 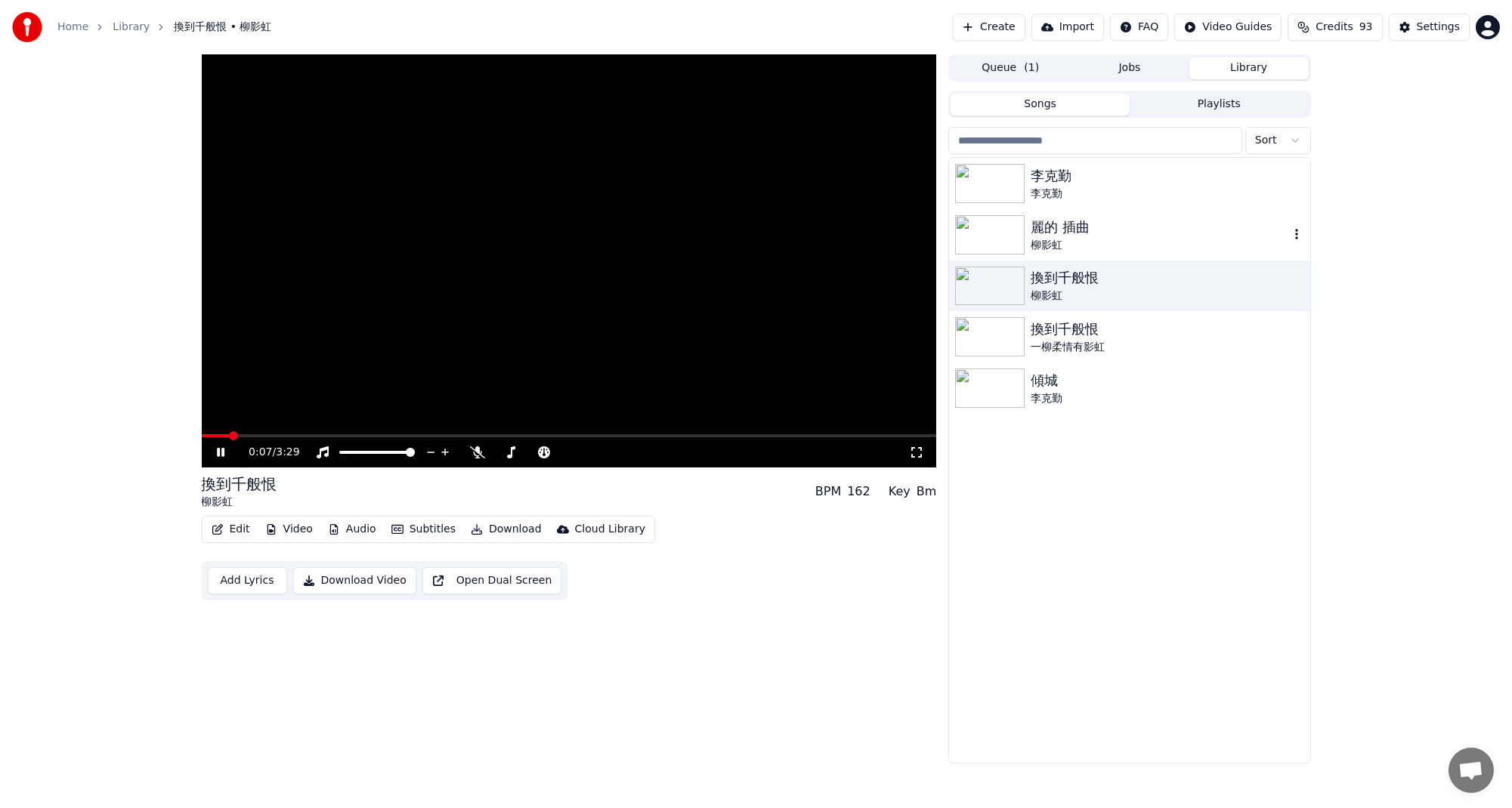 What do you see at coordinates (1032, 68) in the screenshot?
I see `span: ( 1 )` at bounding box center [1032, 68].